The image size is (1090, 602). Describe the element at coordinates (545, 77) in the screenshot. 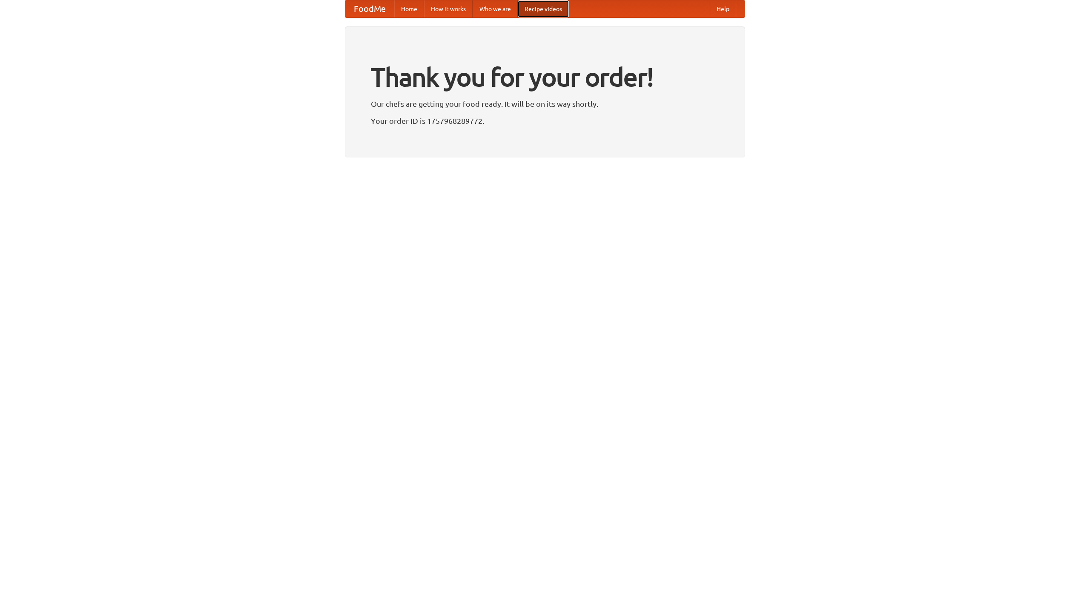

I see `h1: Thank you for your order!` at that location.